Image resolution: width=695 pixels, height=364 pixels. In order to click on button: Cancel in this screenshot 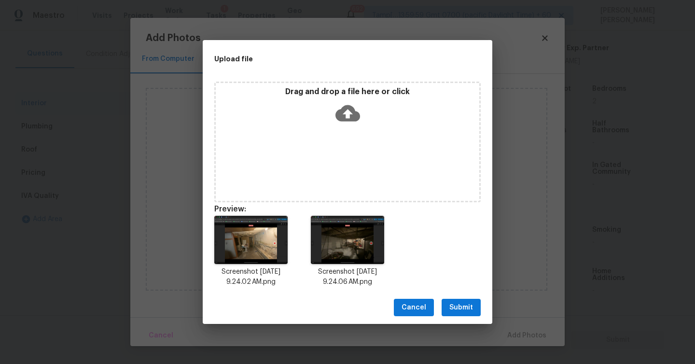, I will do `click(413, 307)`.